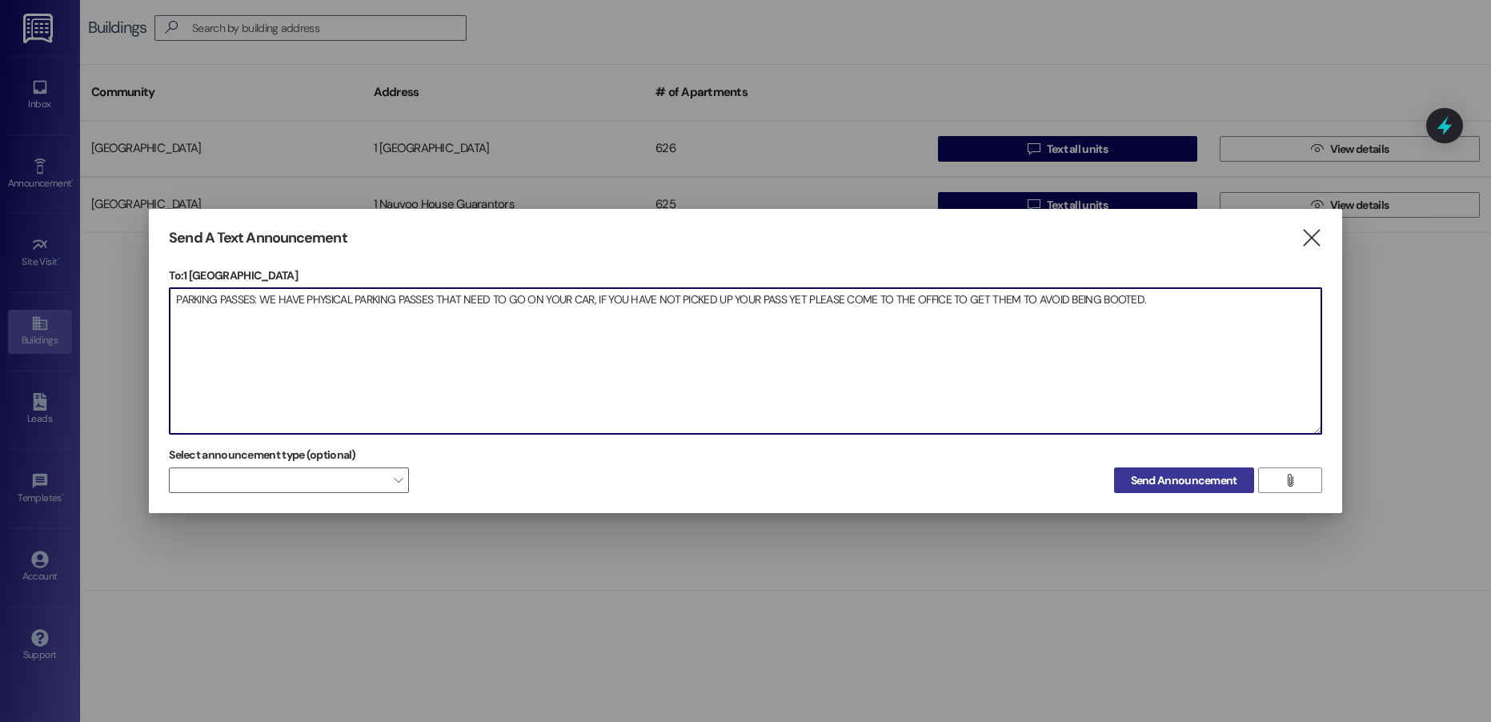  What do you see at coordinates (258, 238) in the screenshot?
I see `h3: Send A Text Announcement` at bounding box center [258, 238].